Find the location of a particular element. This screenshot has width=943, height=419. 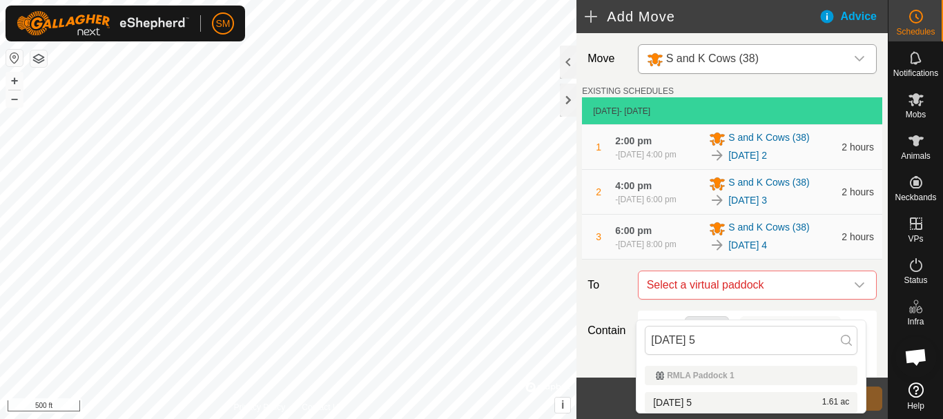

span: S and K Cows is located at coordinates (743, 59).